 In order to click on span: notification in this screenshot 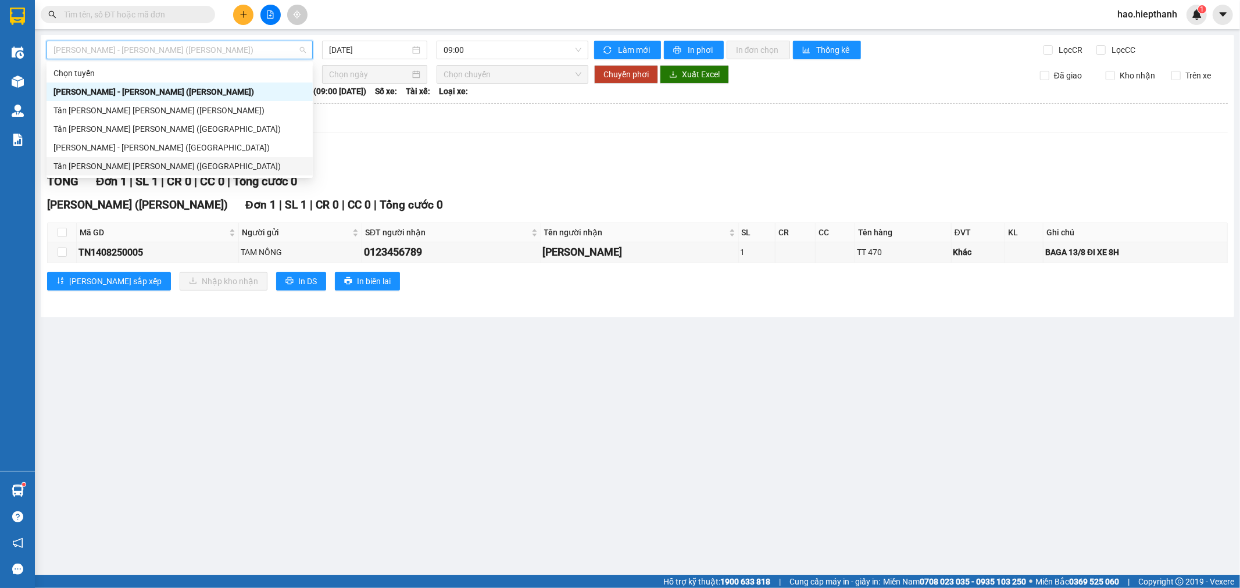, I will do `click(17, 543)`.